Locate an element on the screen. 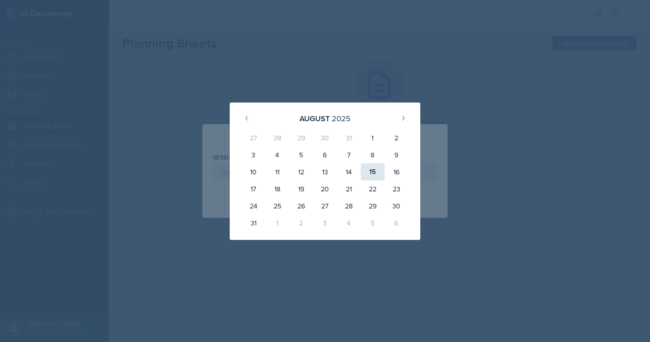 The image size is (650, 342). div: 22 is located at coordinates (373, 189).